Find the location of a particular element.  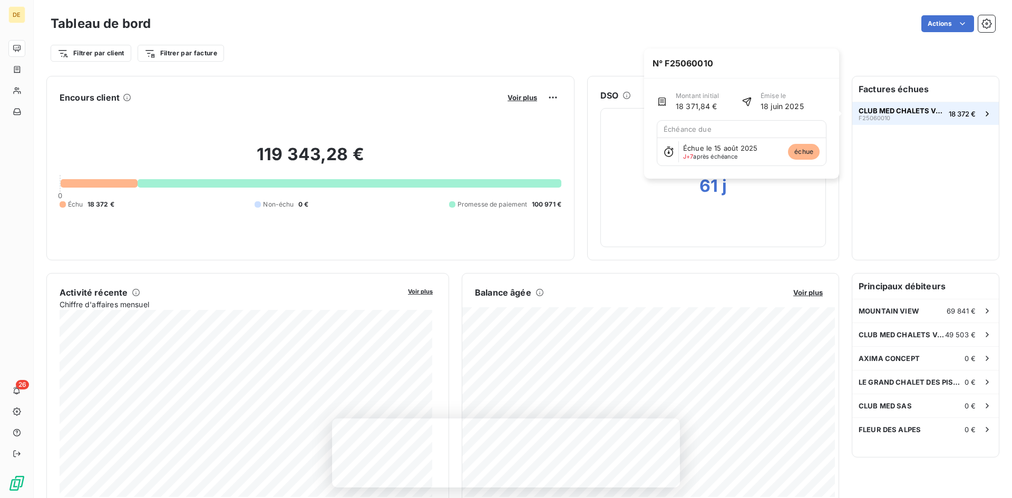

span: Montant initial is located at coordinates (697, 96).